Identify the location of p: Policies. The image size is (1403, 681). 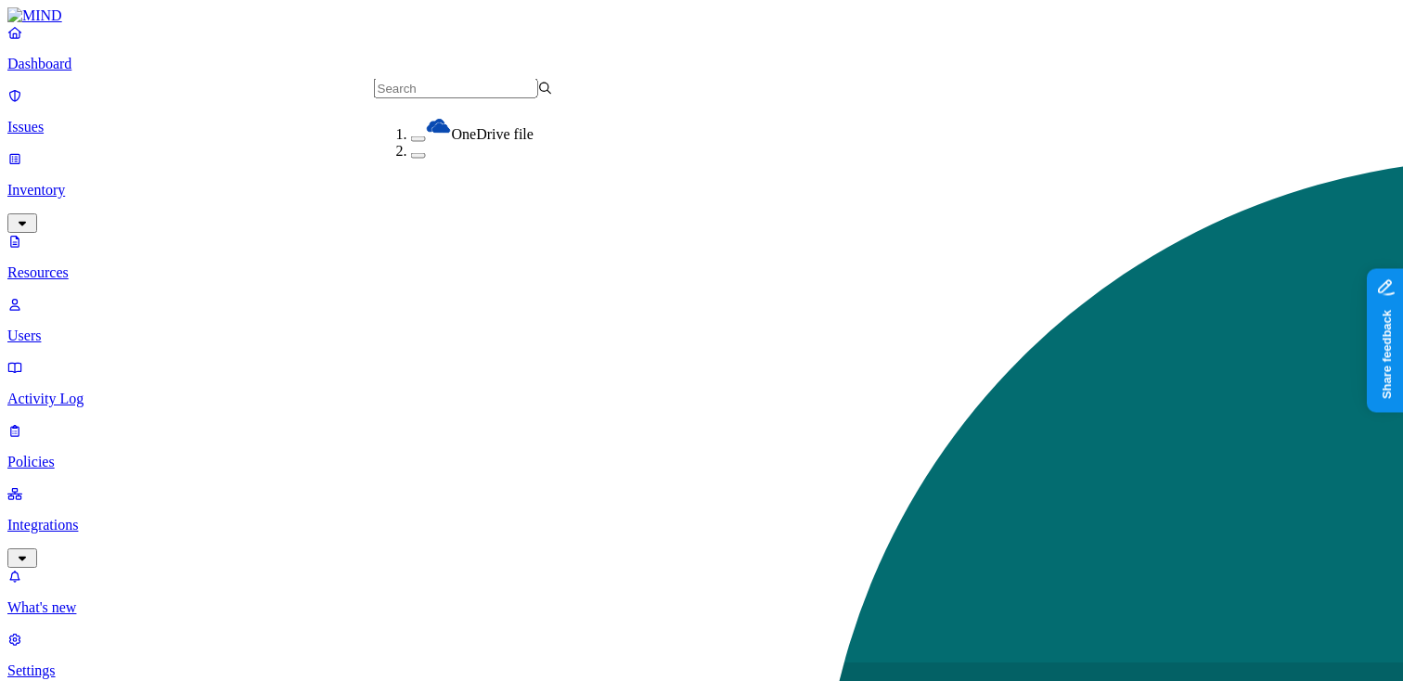
(701, 462).